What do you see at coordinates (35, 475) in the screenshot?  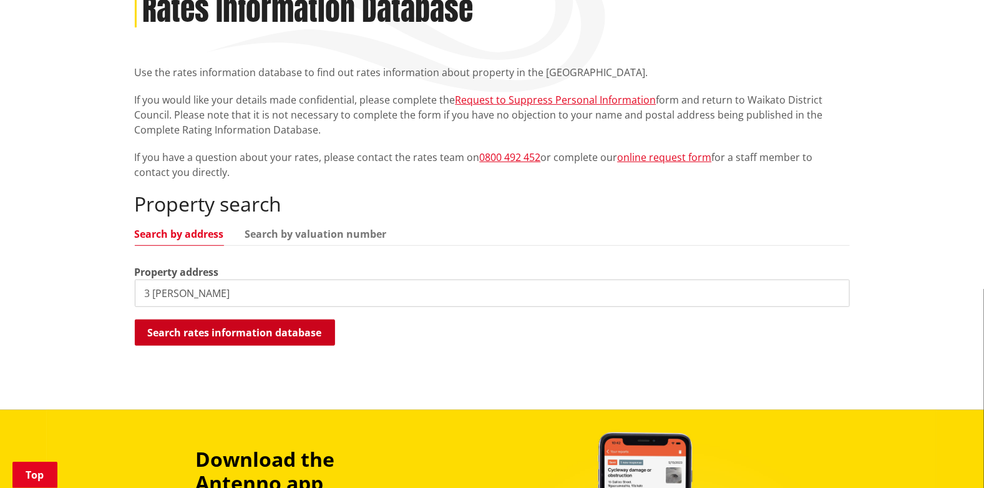 I see `a: Top` at bounding box center [35, 475].